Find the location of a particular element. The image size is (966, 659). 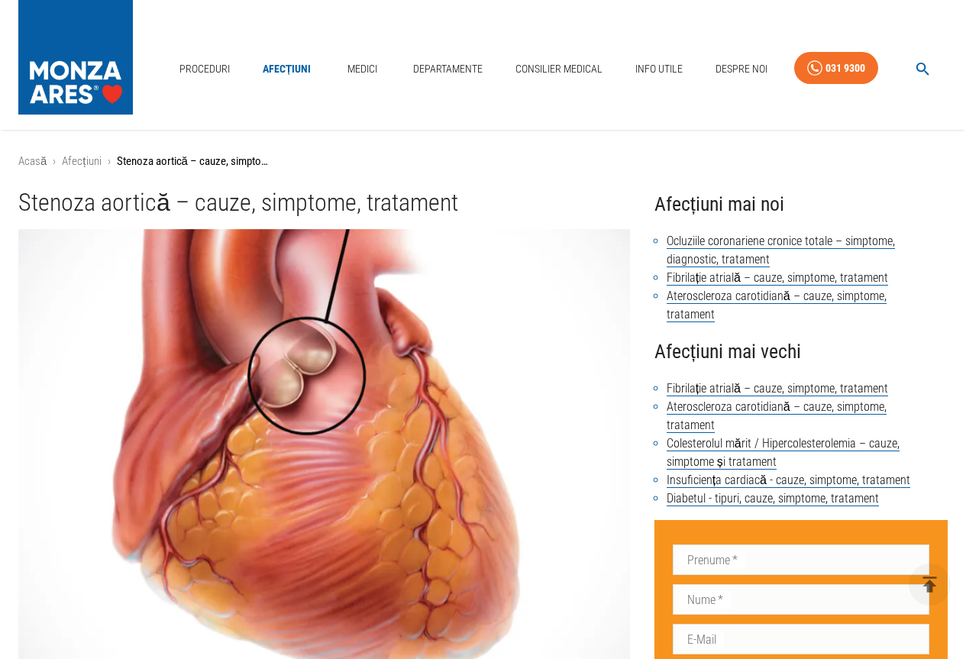

h1: Stenoza aortică – cauze, simptome, tratament is located at coordinates (324, 202).